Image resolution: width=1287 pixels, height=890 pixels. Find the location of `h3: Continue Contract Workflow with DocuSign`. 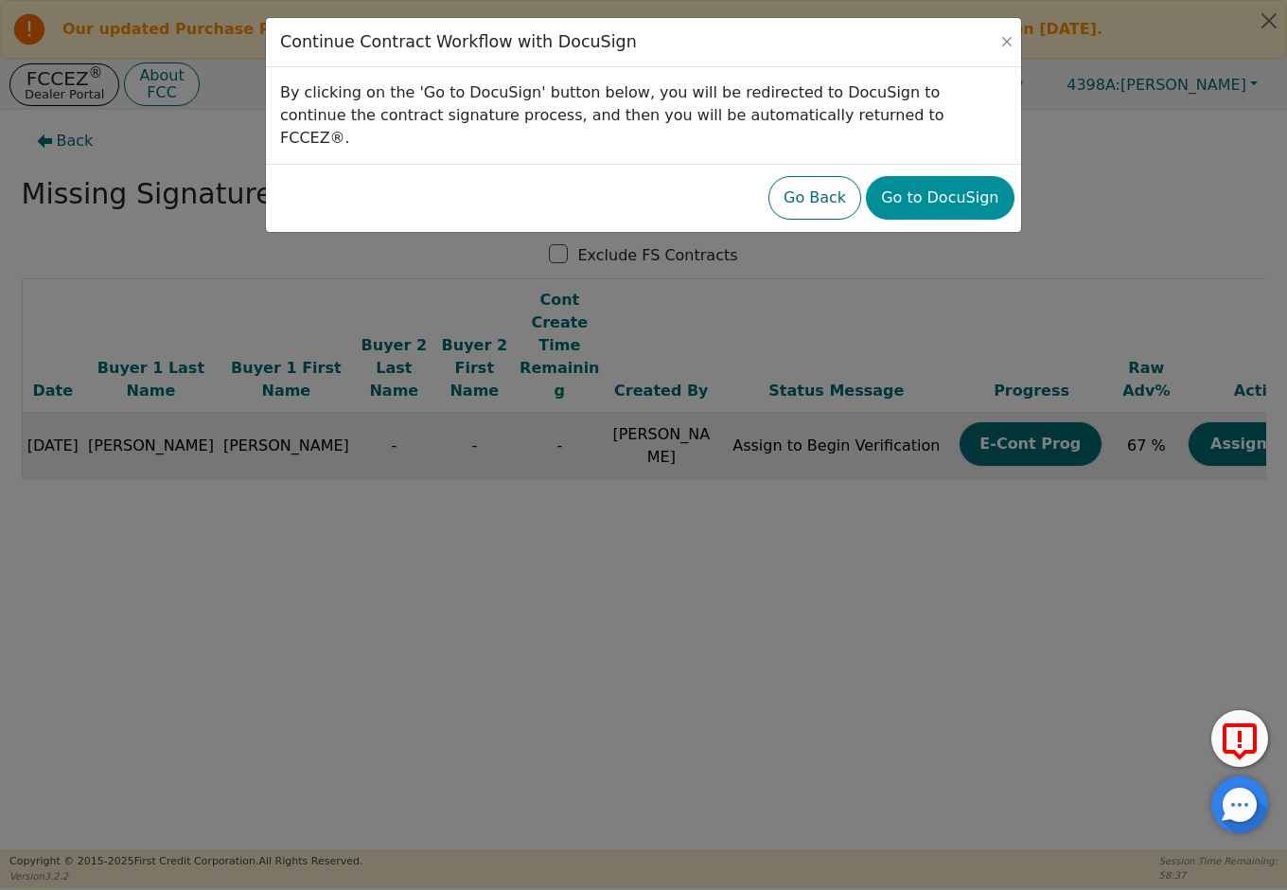

h3: Continue Contract Workflow with DocuSign is located at coordinates (458, 42).